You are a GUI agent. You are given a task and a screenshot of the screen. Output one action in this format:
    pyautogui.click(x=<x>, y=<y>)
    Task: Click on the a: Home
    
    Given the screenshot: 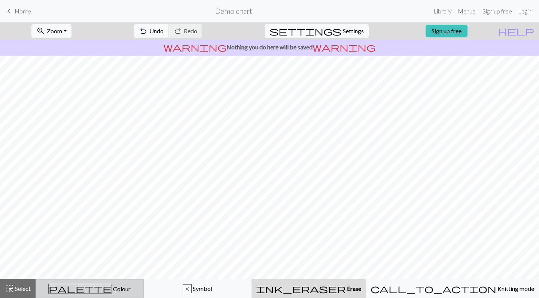 What is the action you would take?
    pyautogui.click(x=18, y=11)
    